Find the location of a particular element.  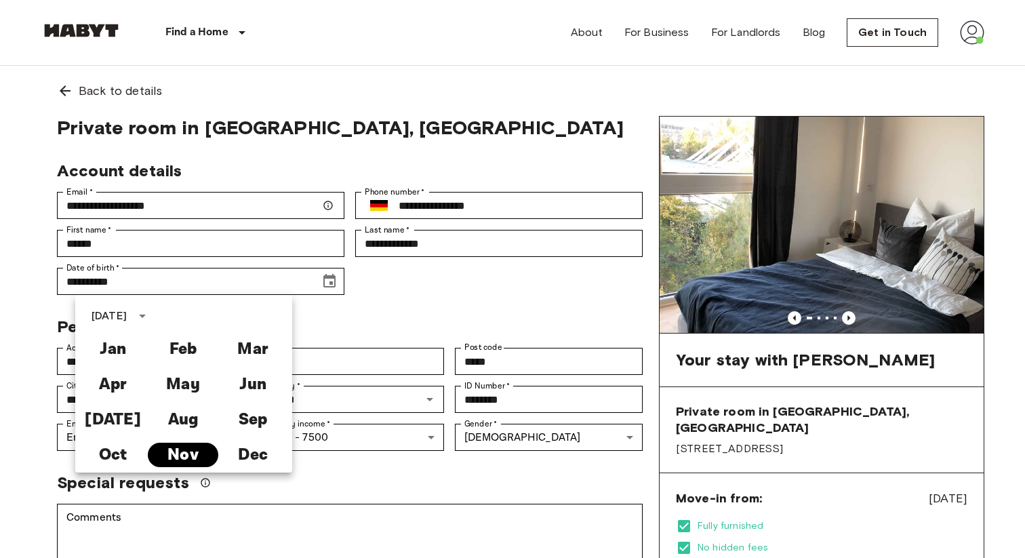

p: Find a Home is located at coordinates (197, 33).